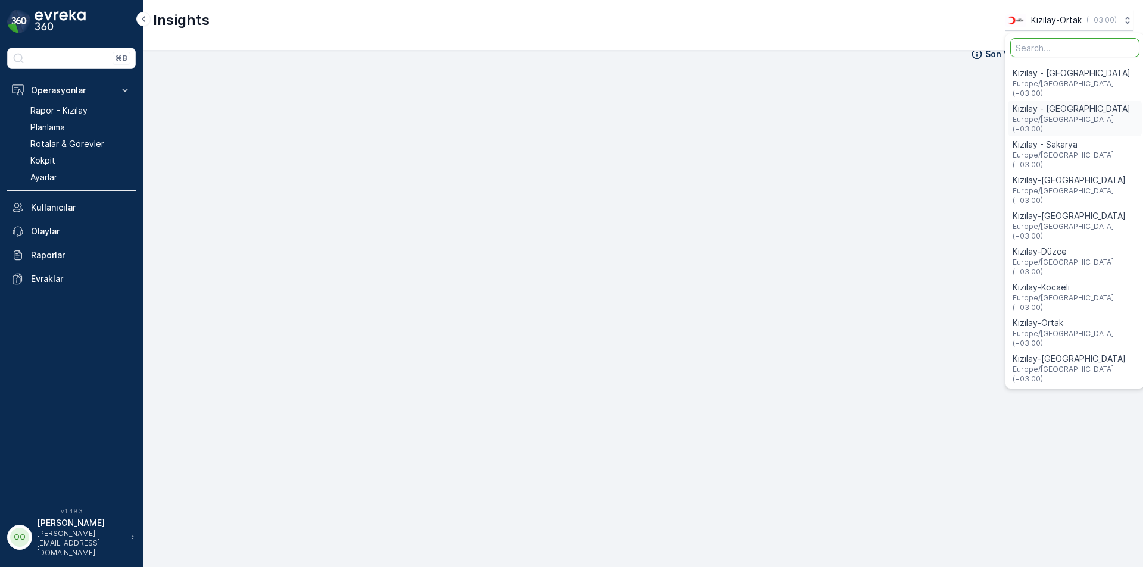  What do you see at coordinates (1075, 252) in the screenshot?
I see `span: Kızılay-Düzce` at bounding box center [1075, 252].